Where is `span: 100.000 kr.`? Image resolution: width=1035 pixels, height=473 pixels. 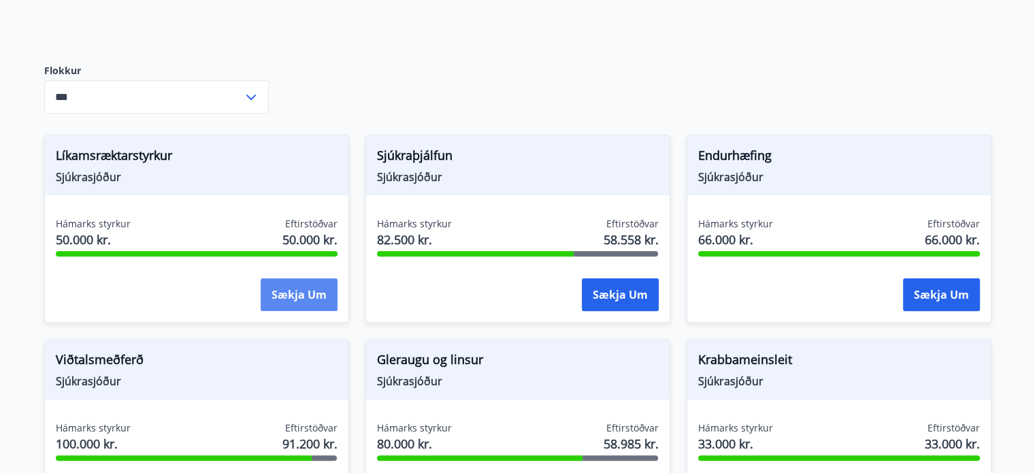 span: 100.000 kr. is located at coordinates (93, 444).